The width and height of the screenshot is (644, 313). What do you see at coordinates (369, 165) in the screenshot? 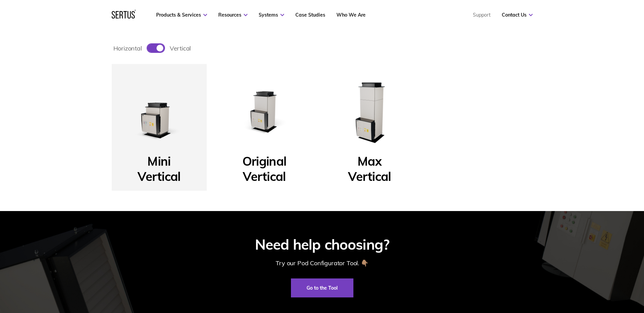
I see `p: Max Vertical` at bounding box center [369, 165].